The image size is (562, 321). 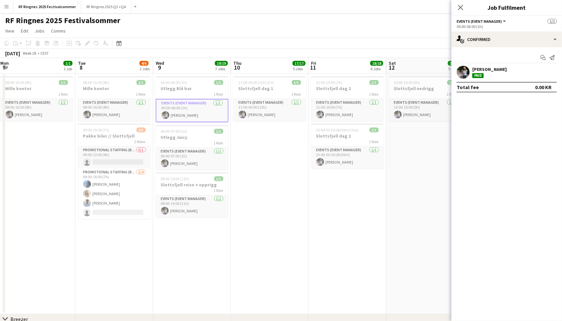 I want to click on span: 05:00-06:00 (1h), so click(x=174, y=82).